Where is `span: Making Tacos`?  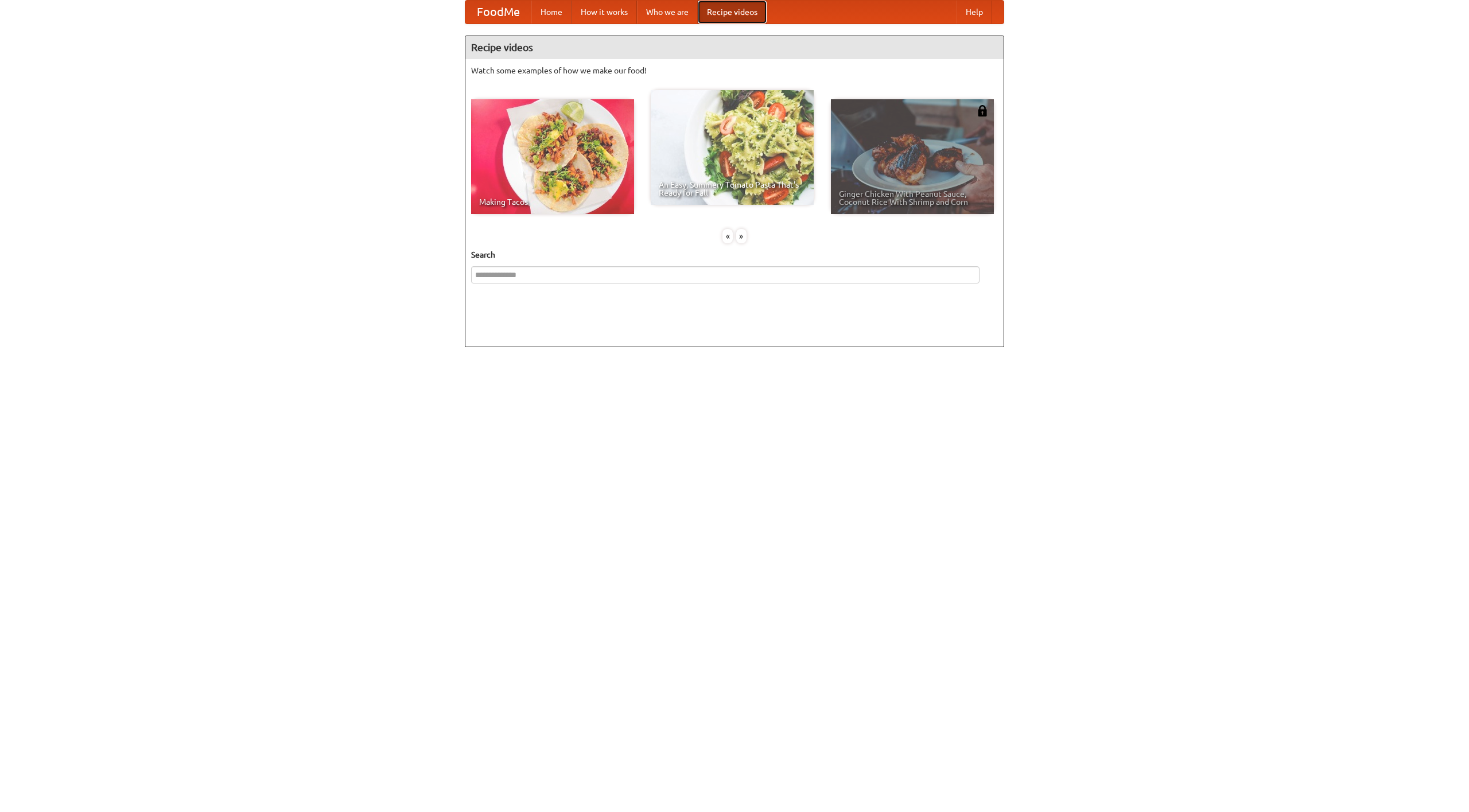 span: Making Tacos is located at coordinates (553, 202).